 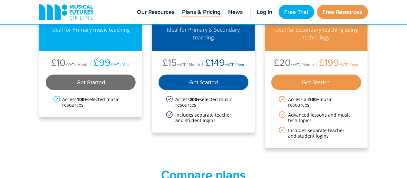 I want to click on a: Free Resources, so click(x=343, y=12).